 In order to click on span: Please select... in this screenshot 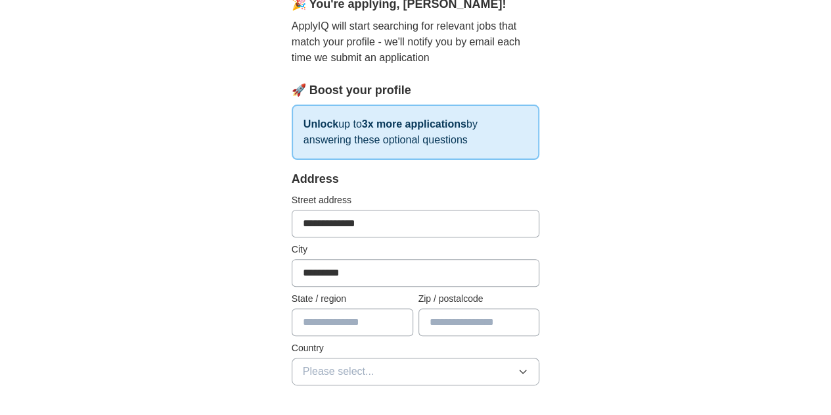, I will do `click(338, 371)`.